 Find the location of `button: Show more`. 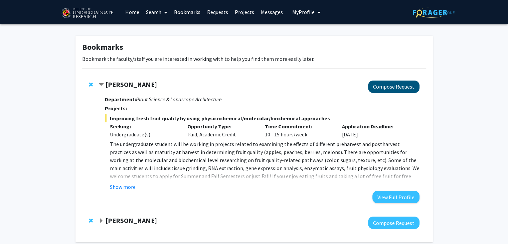

button: Show more is located at coordinates (123, 187).